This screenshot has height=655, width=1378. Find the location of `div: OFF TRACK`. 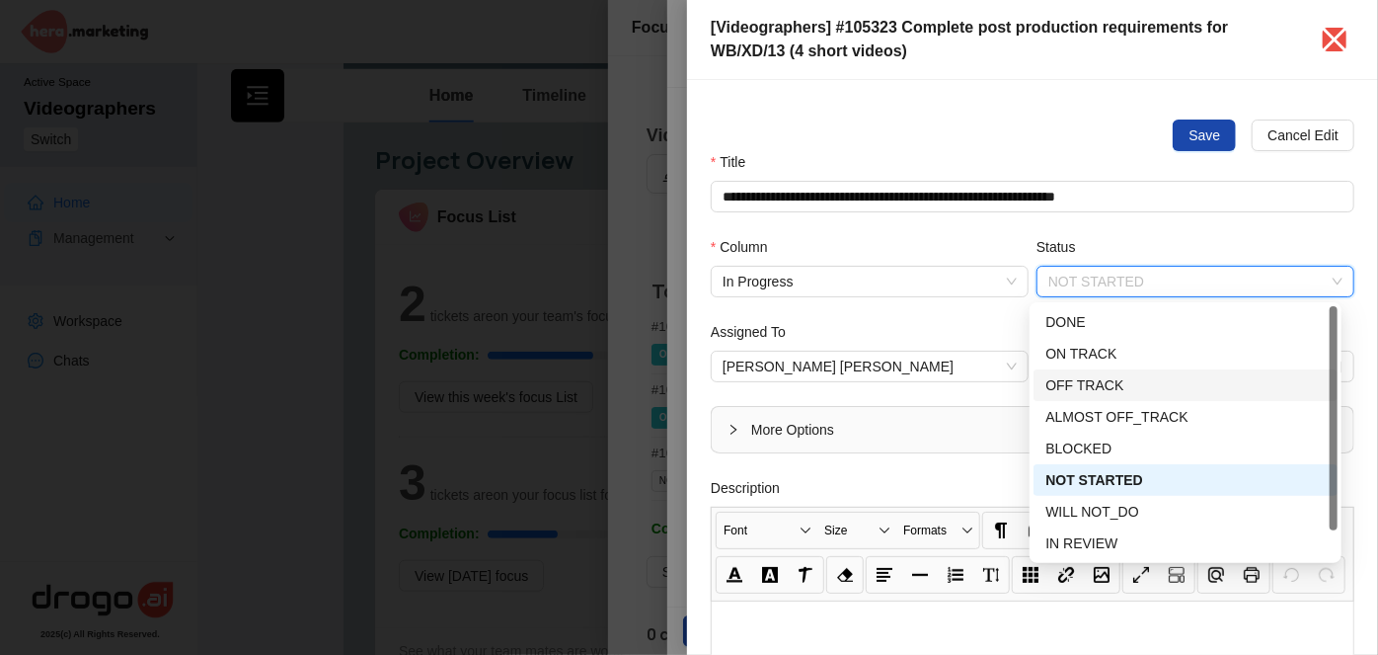

div: OFF TRACK is located at coordinates (1185, 385).